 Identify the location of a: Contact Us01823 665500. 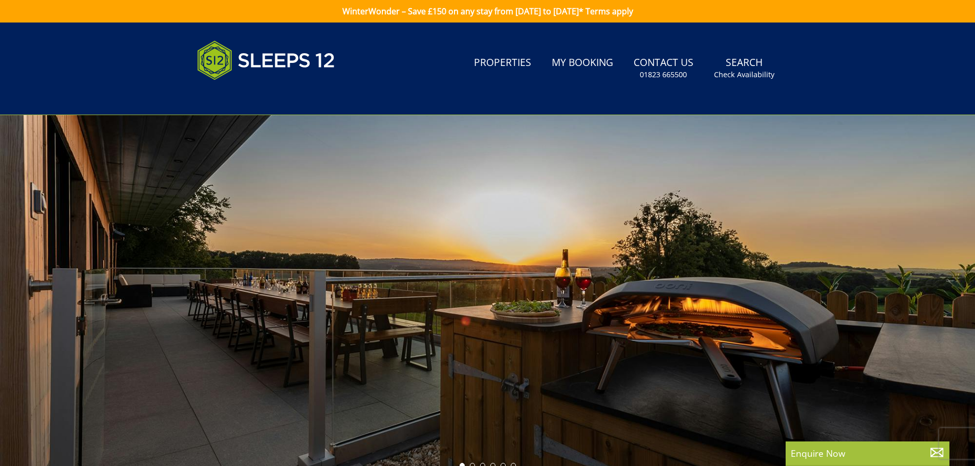
(663, 68).